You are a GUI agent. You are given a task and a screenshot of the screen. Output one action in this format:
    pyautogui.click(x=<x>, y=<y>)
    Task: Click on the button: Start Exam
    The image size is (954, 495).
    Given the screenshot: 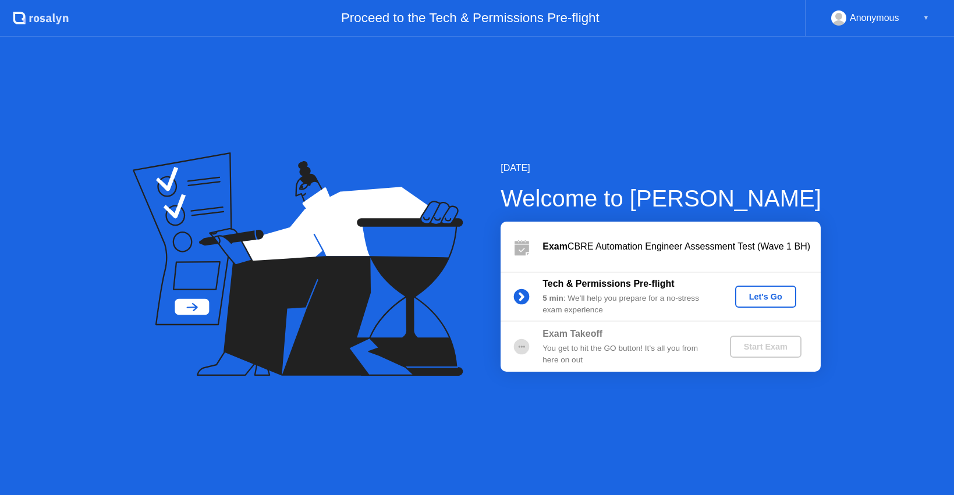 What is the action you would take?
    pyautogui.click(x=765, y=347)
    